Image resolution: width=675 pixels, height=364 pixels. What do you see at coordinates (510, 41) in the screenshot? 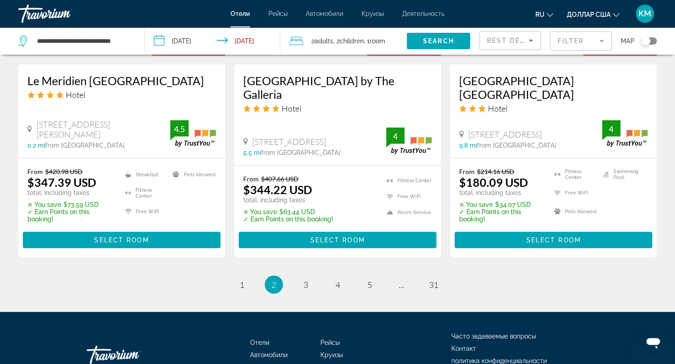
I see `span: Best Deals` at bounding box center [510, 41].